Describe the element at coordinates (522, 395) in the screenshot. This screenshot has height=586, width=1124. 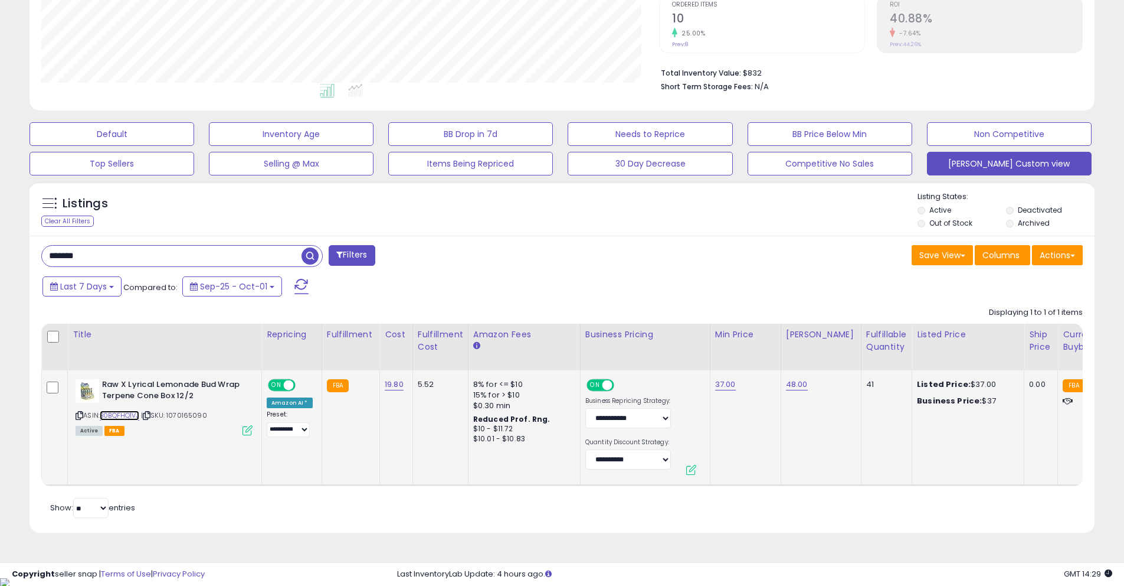
I see `div: 15% for > $10` at that location.